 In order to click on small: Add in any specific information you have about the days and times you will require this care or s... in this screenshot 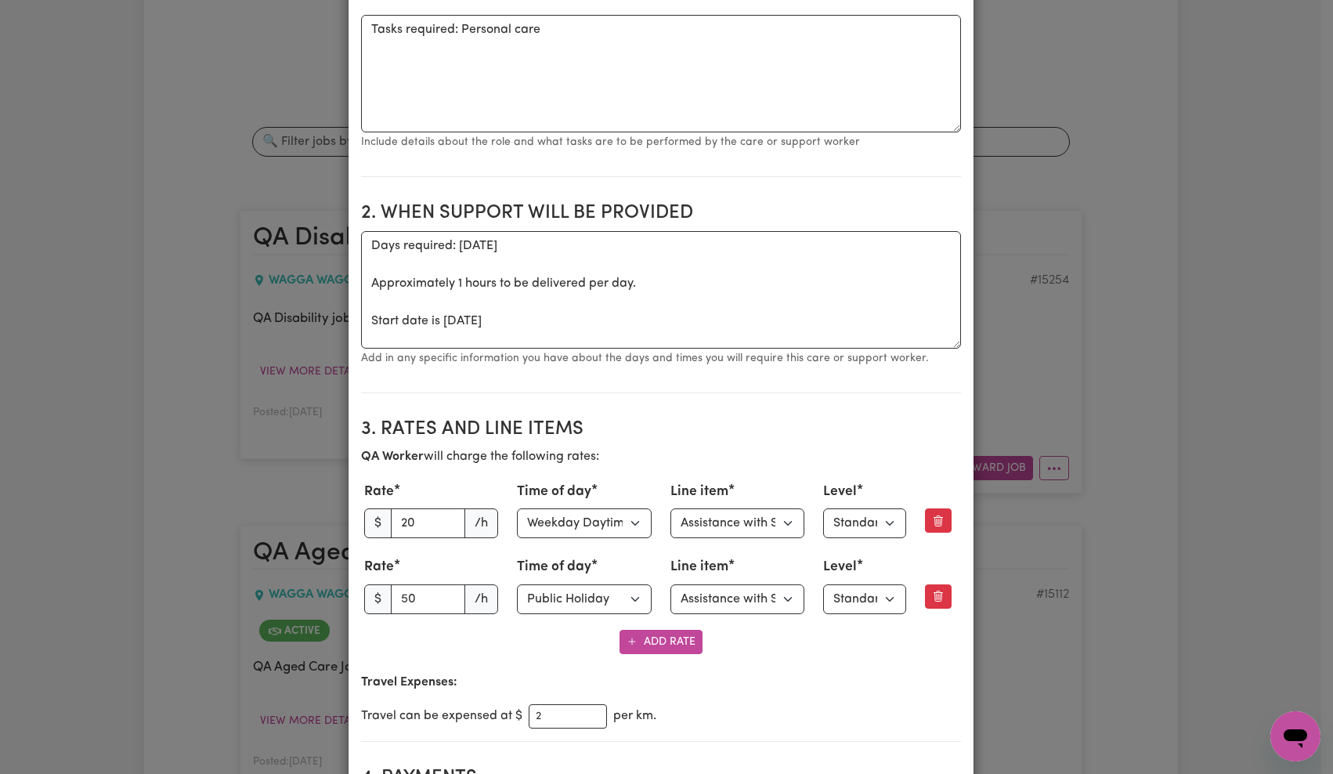, I will do `click(644, 358)`.